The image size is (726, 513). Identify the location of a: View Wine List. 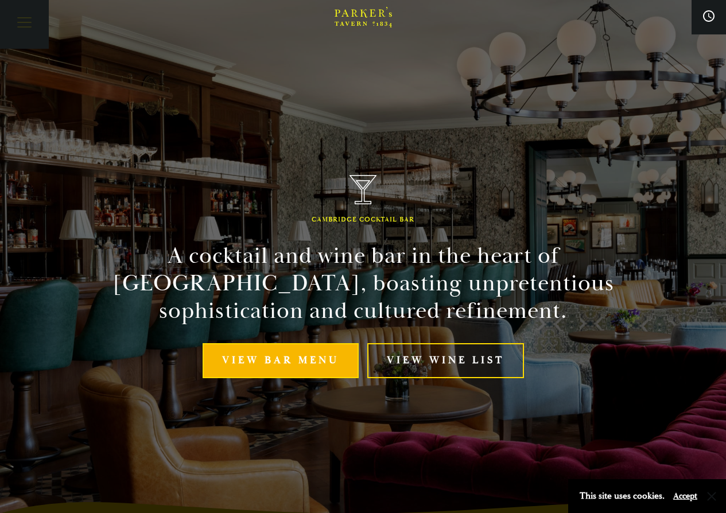
(446, 361).